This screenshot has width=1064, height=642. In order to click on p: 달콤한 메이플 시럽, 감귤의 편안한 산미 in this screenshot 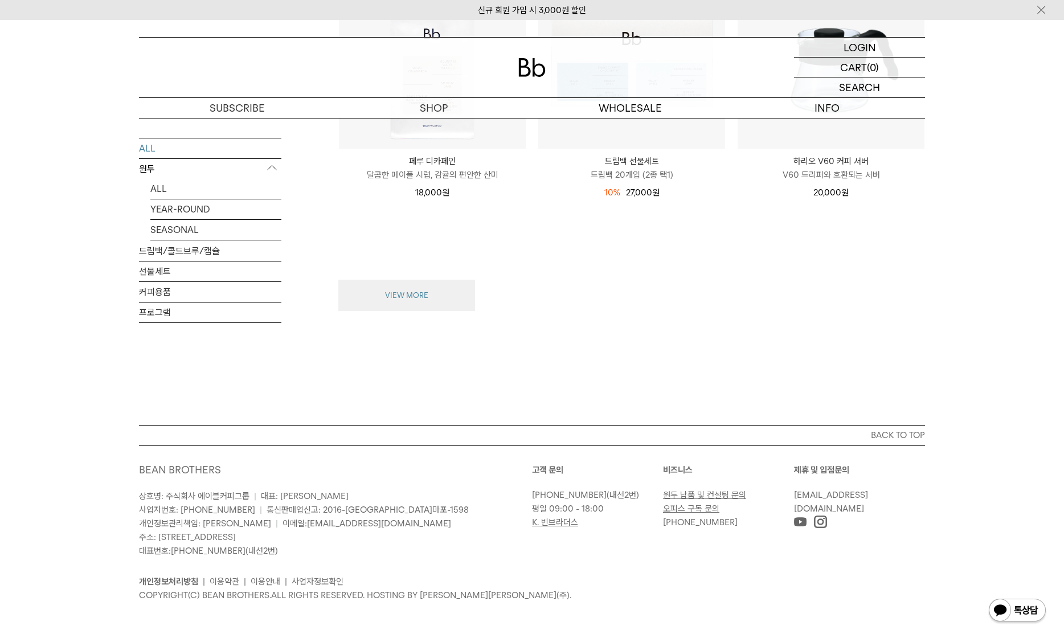, I will do `click(432, 175)`.